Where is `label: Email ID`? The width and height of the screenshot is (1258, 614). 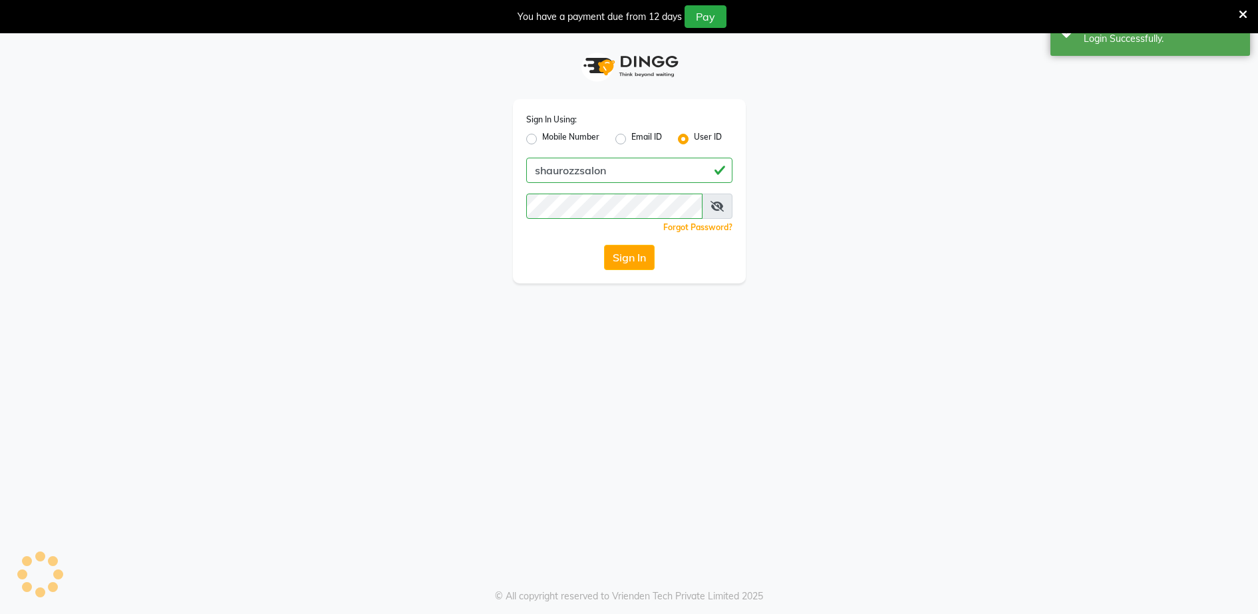 label: Email ID is located at coordinates (647, 139).